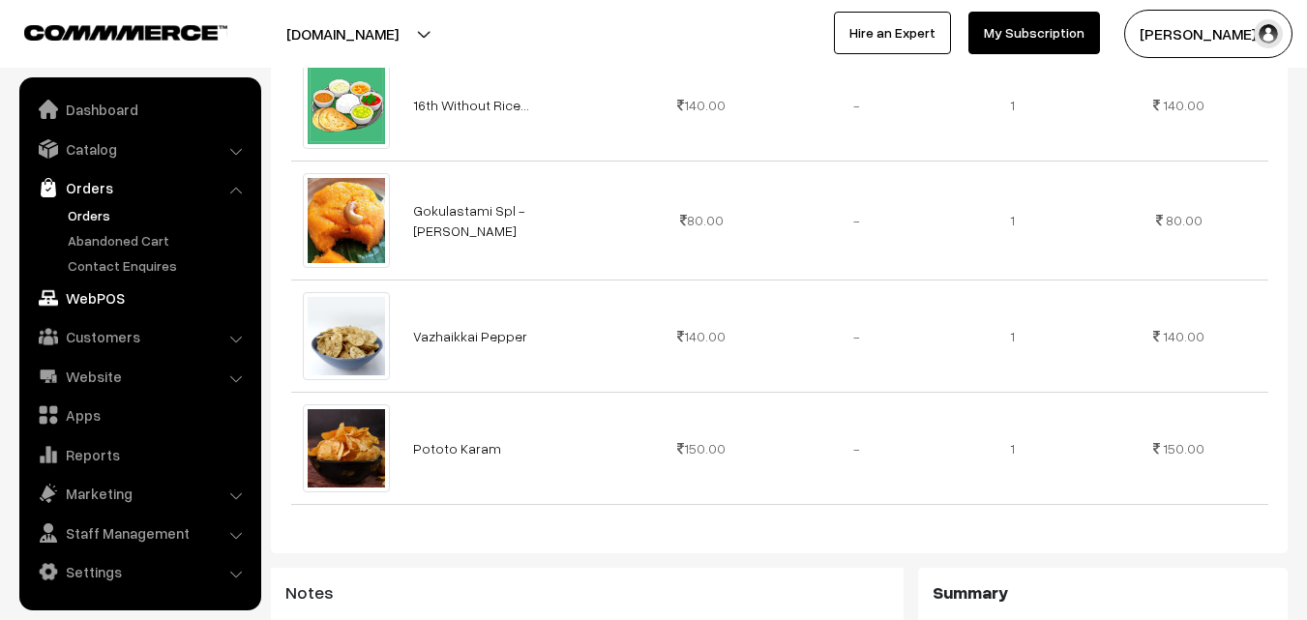 This screenshot has width=1307, height=620. Describe the element at coordinates (139, 149) in the screenshot. I see `a: Catalog` at that location.